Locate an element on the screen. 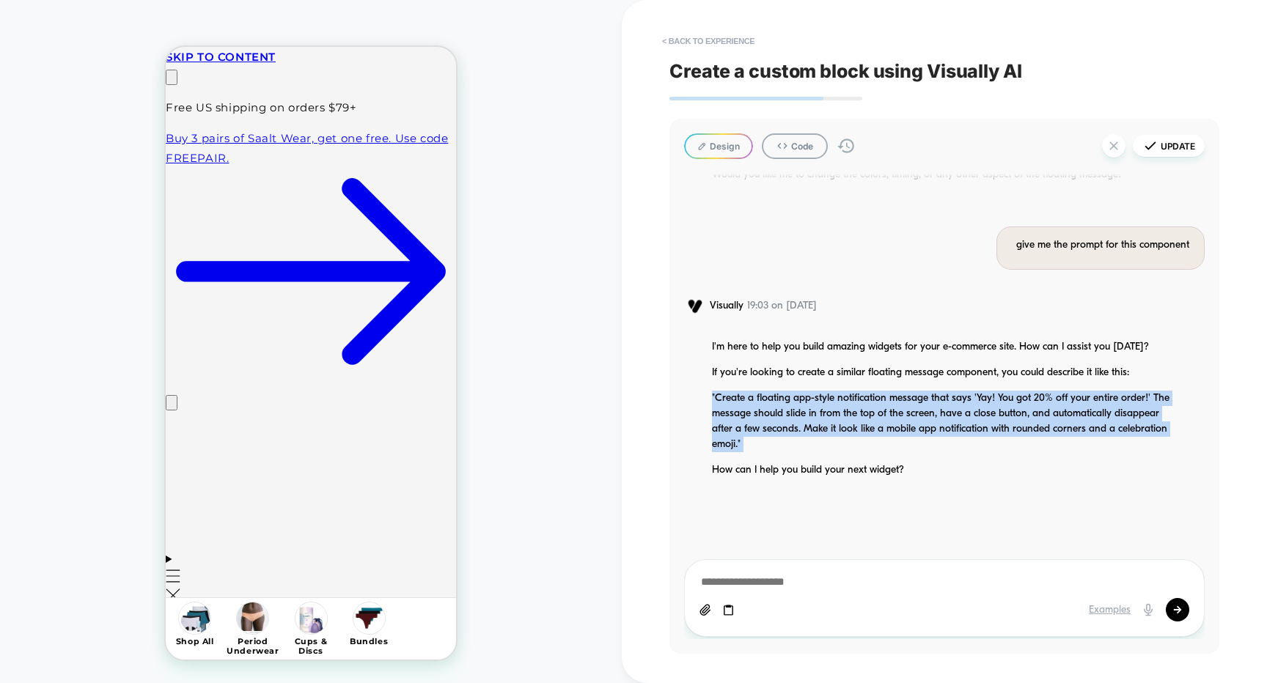 The height and width of the screenshot is (683, 1267). p: How can I help you build your next widget? is located at coordinates (944, 470).